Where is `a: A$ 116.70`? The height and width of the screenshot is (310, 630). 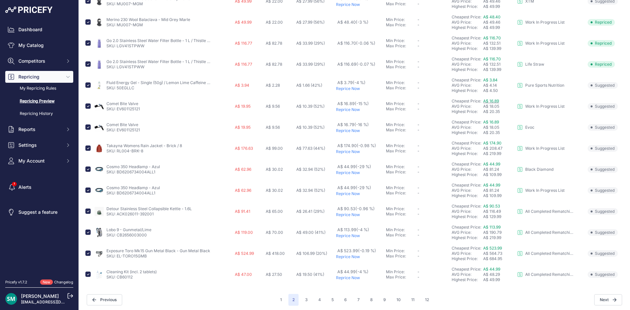 a: A$ 116.70 is located at coordinates (492, 38).